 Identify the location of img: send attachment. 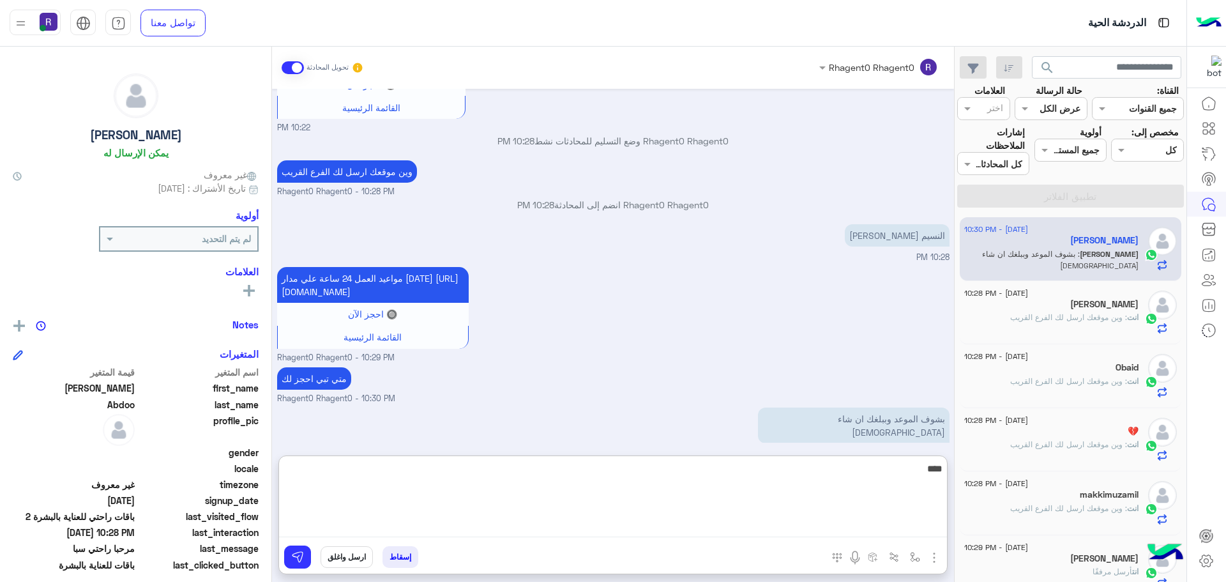
(934, 557).